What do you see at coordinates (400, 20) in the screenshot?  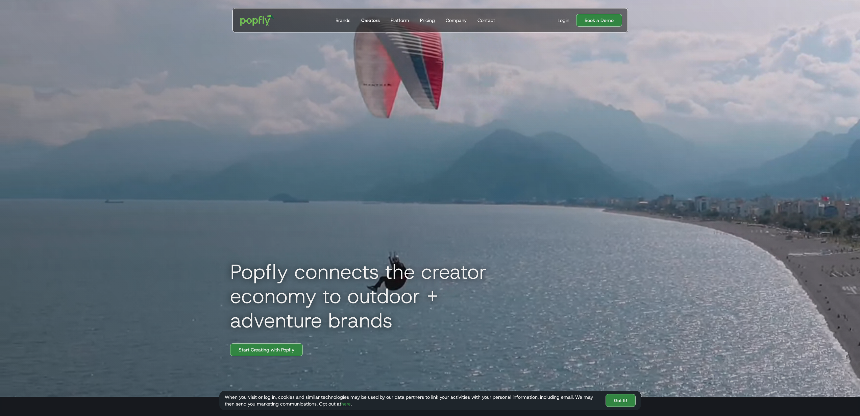 I see `div: Platform` at bounding box center [400, 20].